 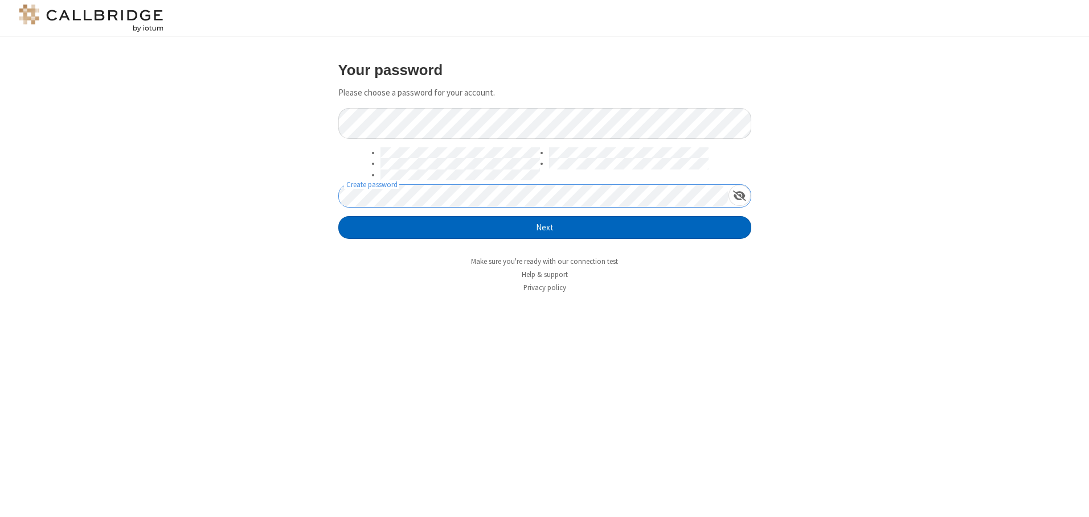 I want to click on input: Create password, so click(x=533, y=196).